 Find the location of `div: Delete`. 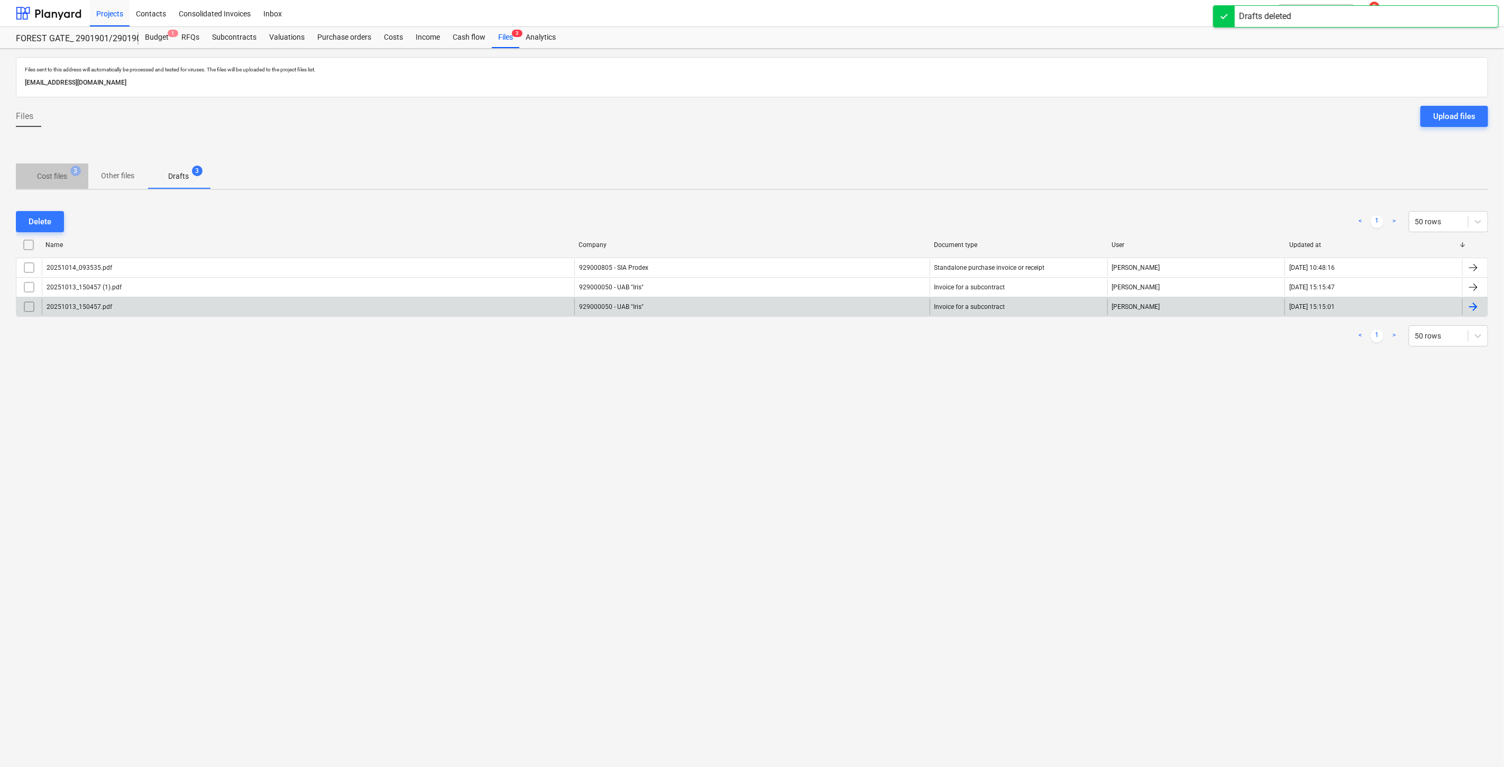

div: Delete is located at coordinates (40, 222).